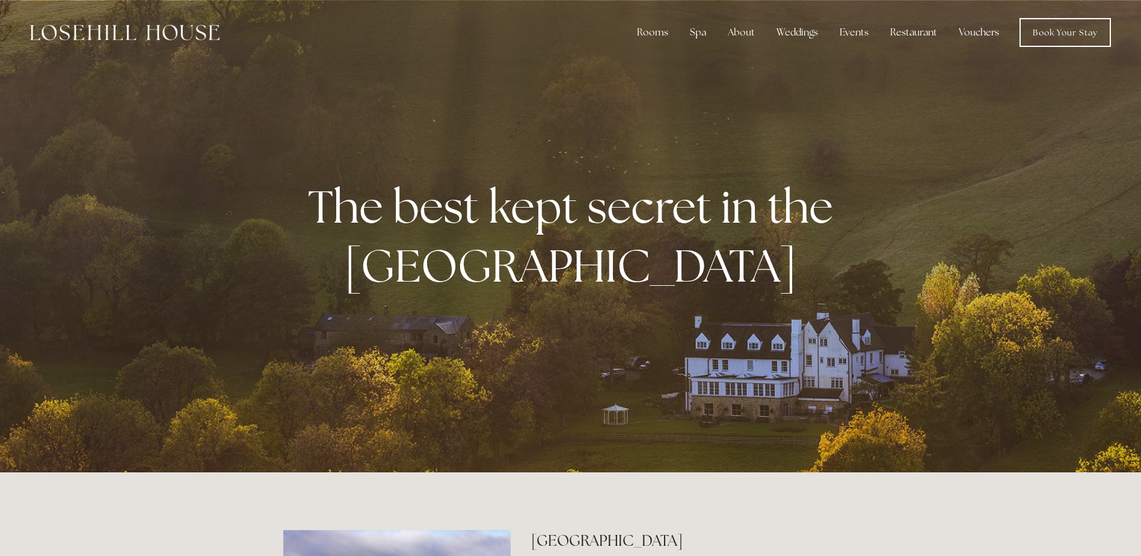 The height and width of the screenshot is (556, 1141). I want to click on div: Events, so click(854, 32).